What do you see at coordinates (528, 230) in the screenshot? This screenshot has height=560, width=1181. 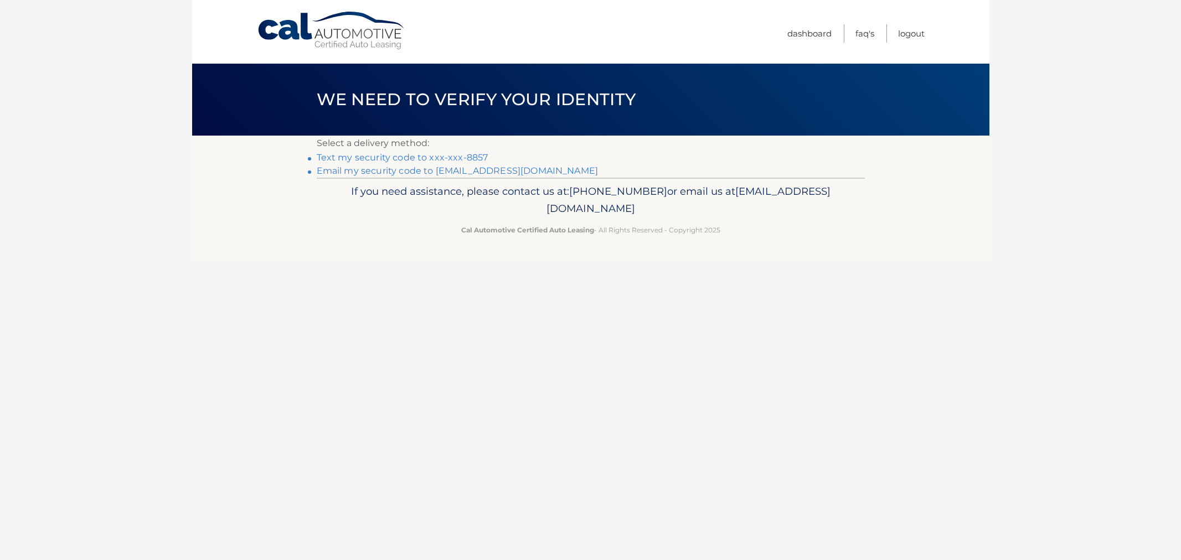 I see `strong: Cal Automotive Certified Auto Leasing` at bounding box center [528, 230].